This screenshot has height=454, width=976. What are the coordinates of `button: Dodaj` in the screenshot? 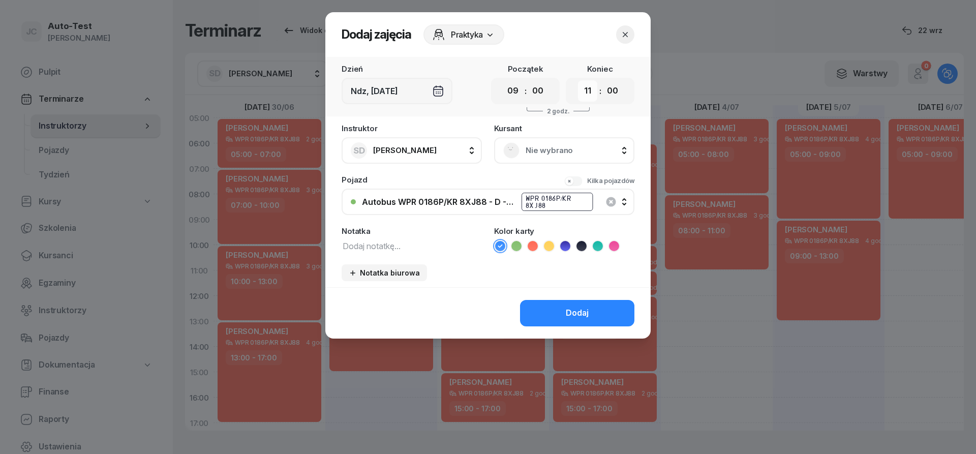 It's located at (577, 313).